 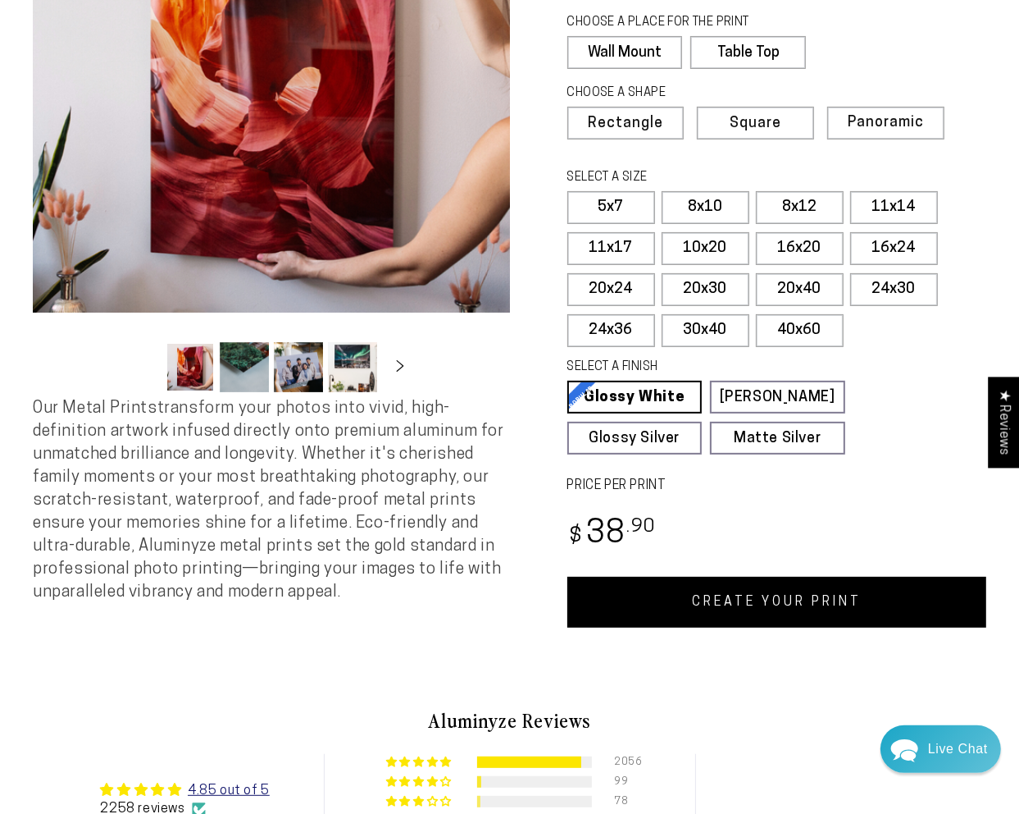 I want to click on a: Glossy Silver, so click(x=635, y=438).